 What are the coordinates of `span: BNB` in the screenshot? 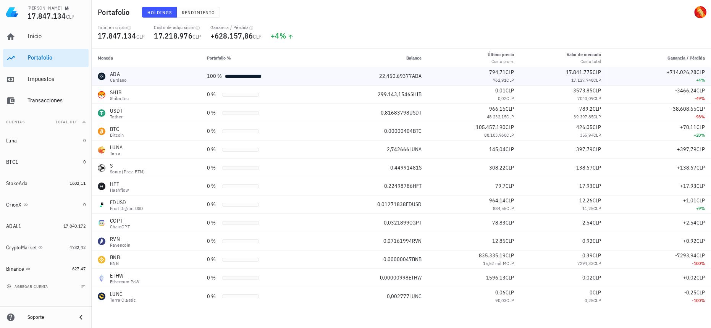 It's located at (416, 259).